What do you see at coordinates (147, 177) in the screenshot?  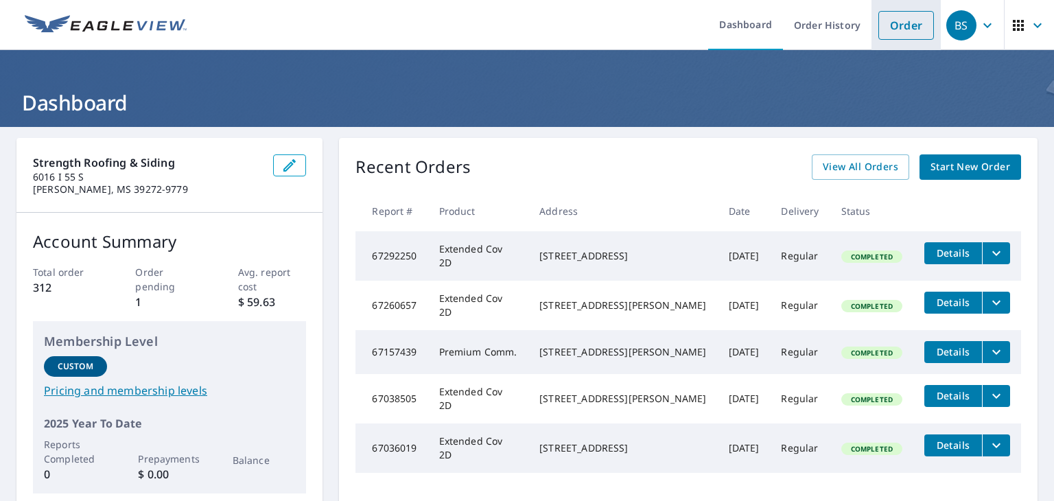 I see `p: 6016 I 55 S` at bounding box center [147, 177].